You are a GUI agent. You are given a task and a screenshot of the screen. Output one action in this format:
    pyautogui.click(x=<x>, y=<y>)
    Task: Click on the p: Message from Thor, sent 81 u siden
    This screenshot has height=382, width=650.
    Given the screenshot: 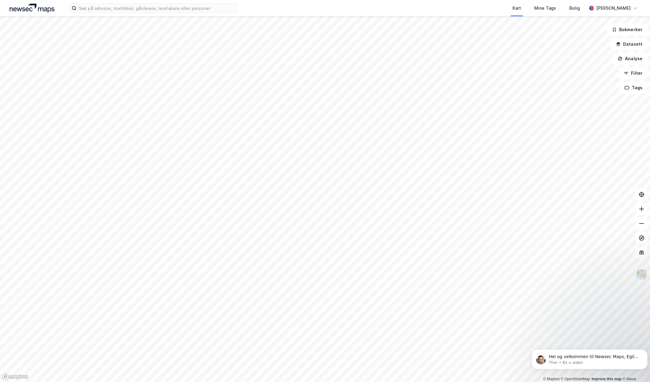 What is the action you would take?
    pyautogui.click(x=65, y=26)
    